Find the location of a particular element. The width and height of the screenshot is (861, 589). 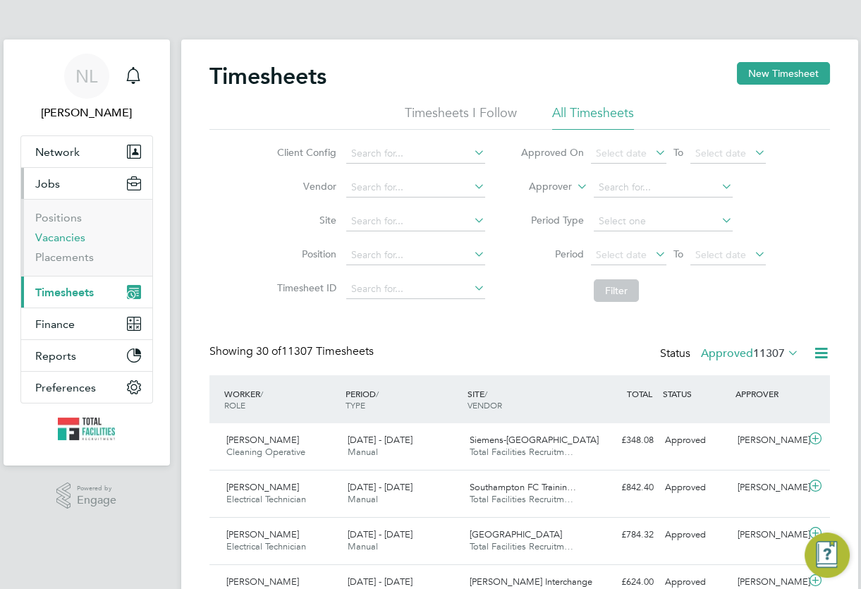

label: Approved On is located at coordinates (552, 152).